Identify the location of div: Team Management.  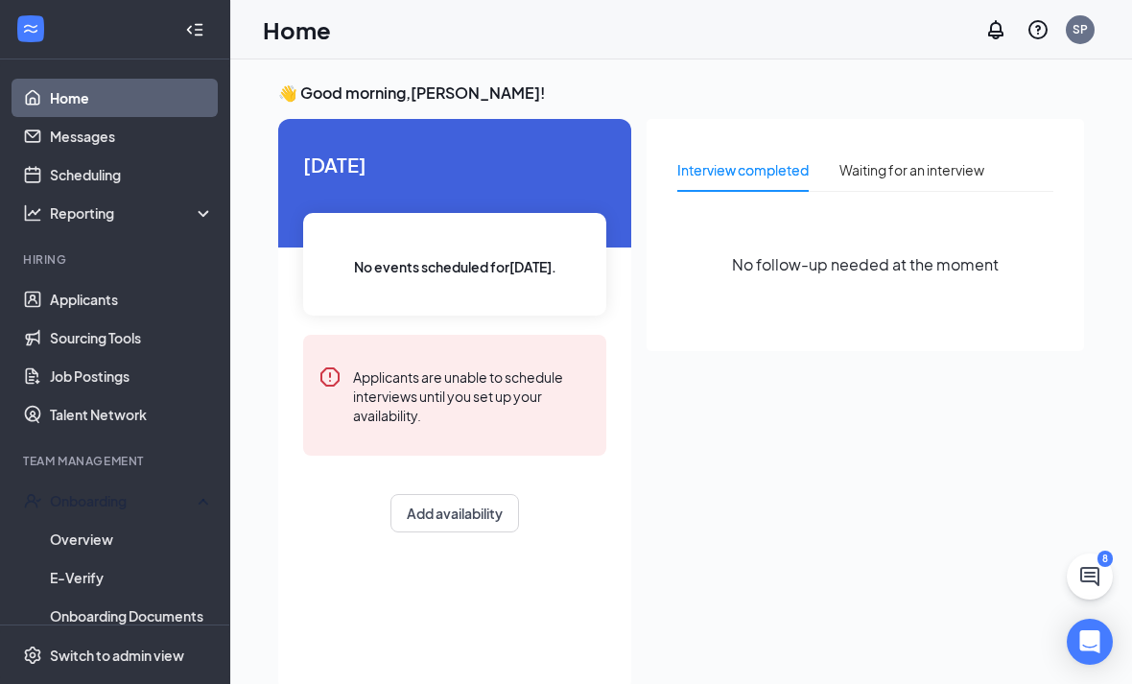
(116, 460).